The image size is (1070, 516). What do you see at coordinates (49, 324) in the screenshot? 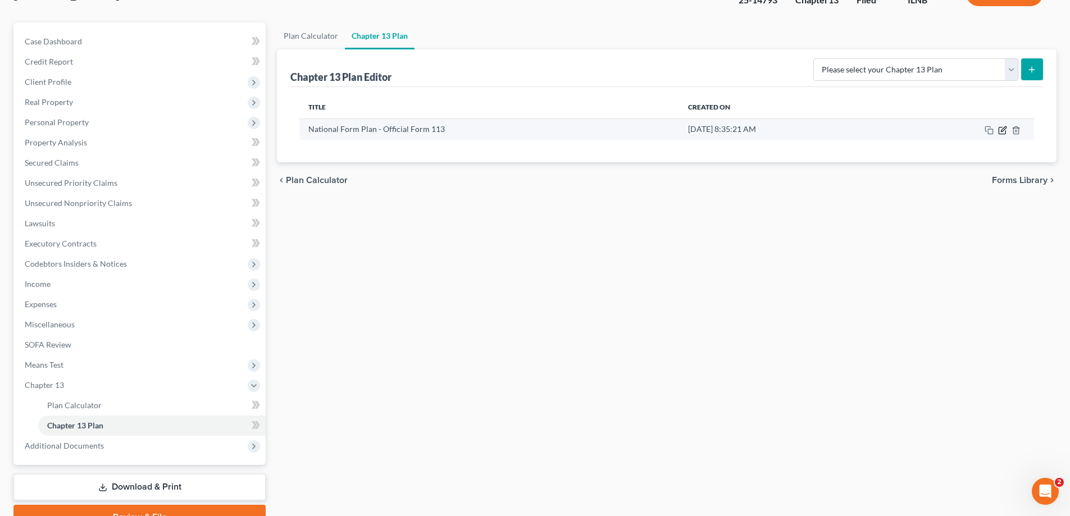
I see `span: Miscellaneous` at bounding box center [49, 324].